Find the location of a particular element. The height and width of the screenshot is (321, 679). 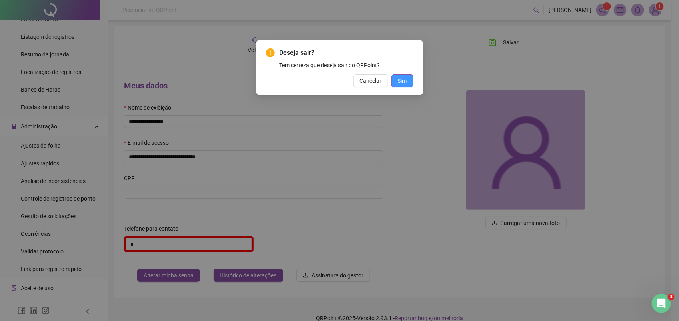

span: Sim is located at coordinates (402, 81).